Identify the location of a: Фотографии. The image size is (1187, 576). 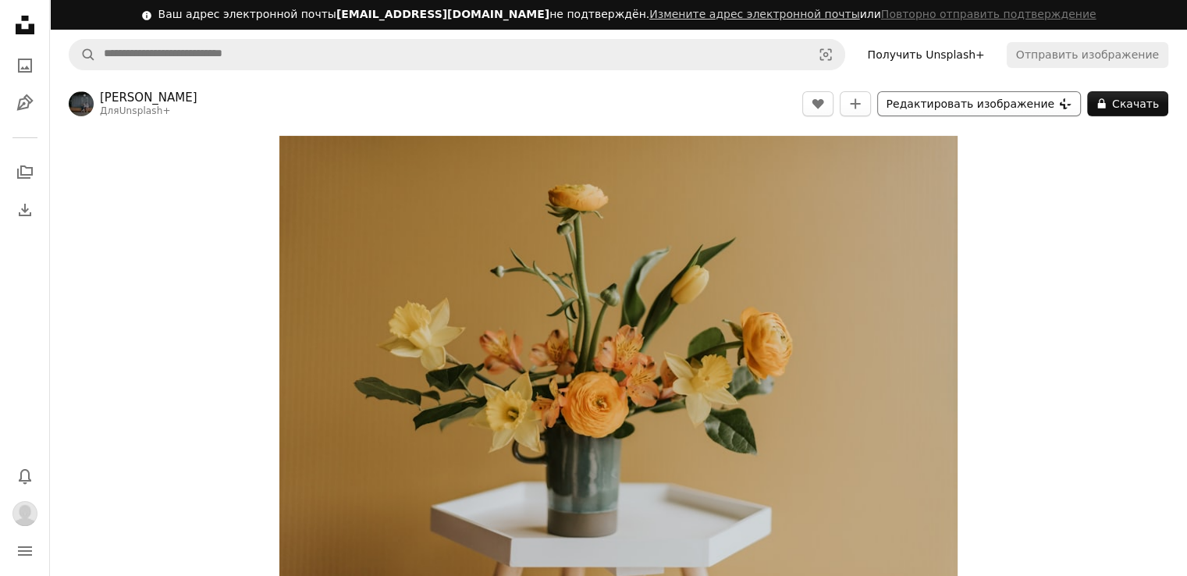
(25, 66).